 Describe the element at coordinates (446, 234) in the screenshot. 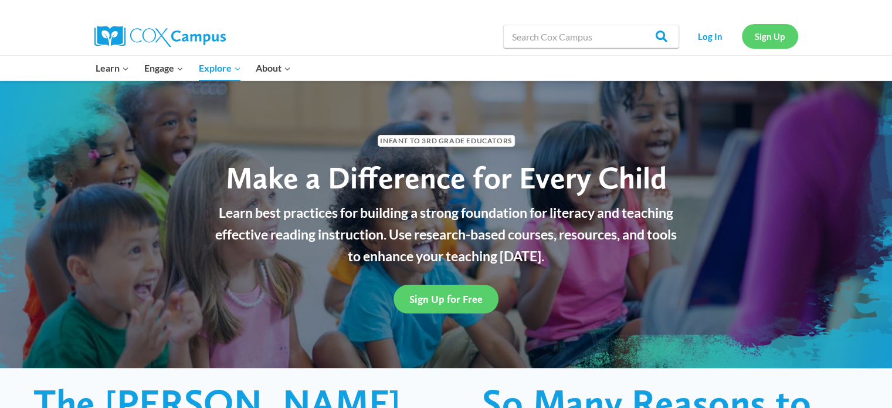

I see `p: Learn best practices for building a strong foundation for literacy and teaching effective reading...` at that location.